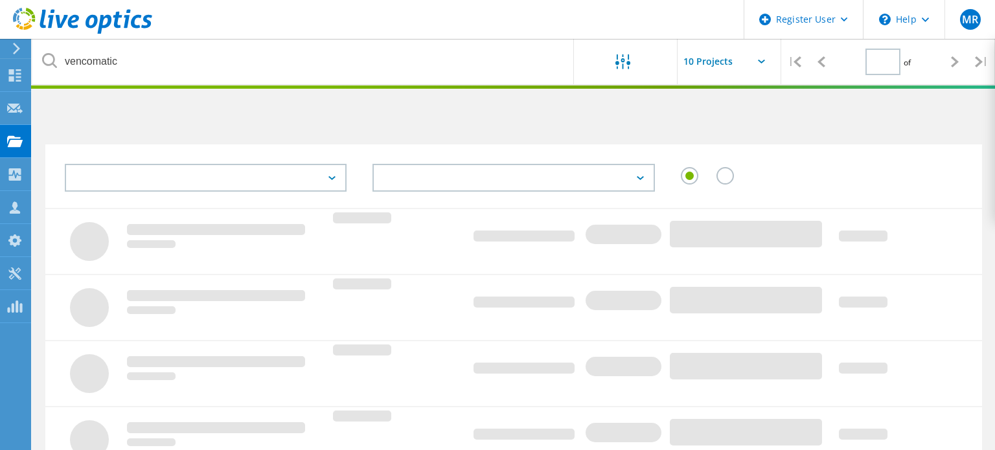 This screenshot has width=995, height=450. What do you see at coordinates (82, 32) in the screenshot?
I see `a: Live Optics Dashboard` at bounding box center [82, 32].